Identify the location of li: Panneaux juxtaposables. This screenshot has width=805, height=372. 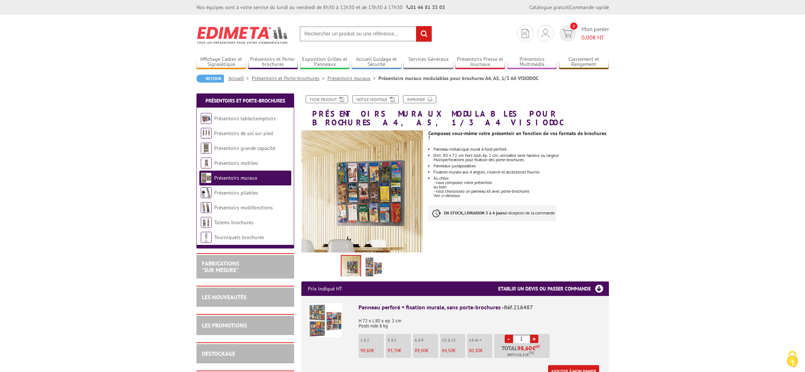
(521, 166).